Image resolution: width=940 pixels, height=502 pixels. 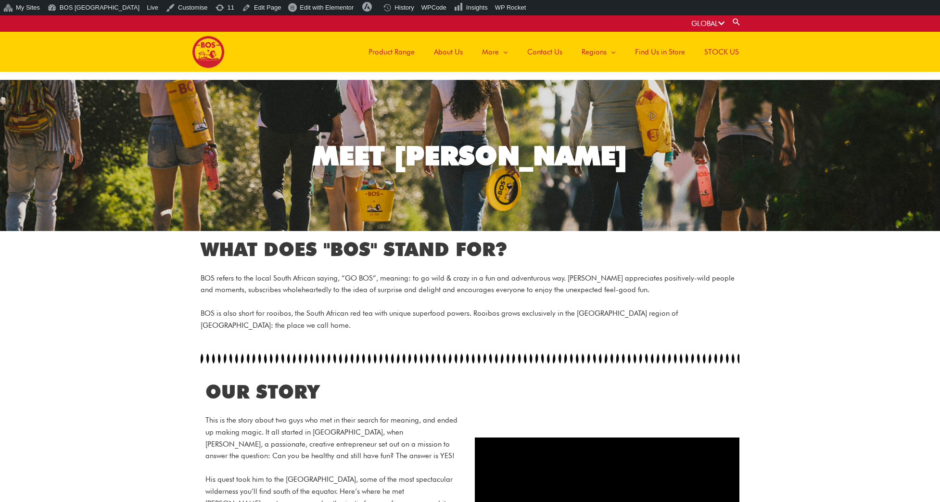 What do you see at coordinates (392, 51) in the screenshot?
I see `a: Product Range` at bounding box center [392, 51].